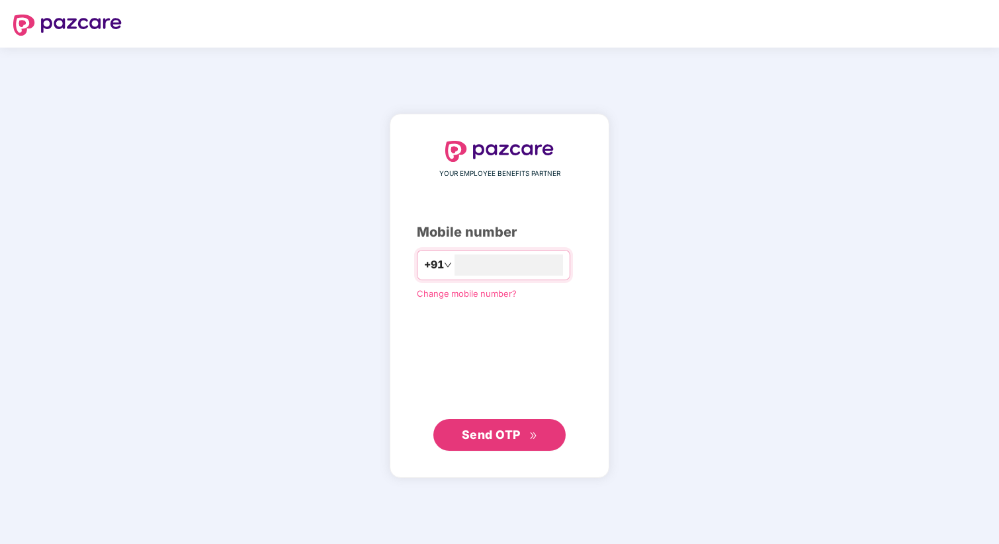 Image resolution: width=999 pixels, height=544 pixels. What do you see at coordinates (491, 435) in the screenshot?
I see `span: Send OTP` at bounding box center [491, 435].